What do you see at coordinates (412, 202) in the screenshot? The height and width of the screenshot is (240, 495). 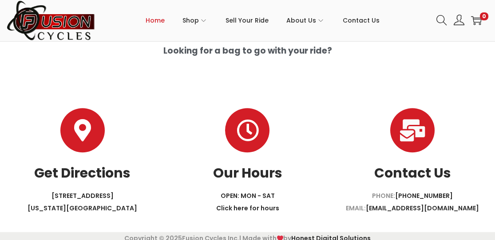 I see `p: PHONE: EMAIL:` at bounding box center [412, 202].